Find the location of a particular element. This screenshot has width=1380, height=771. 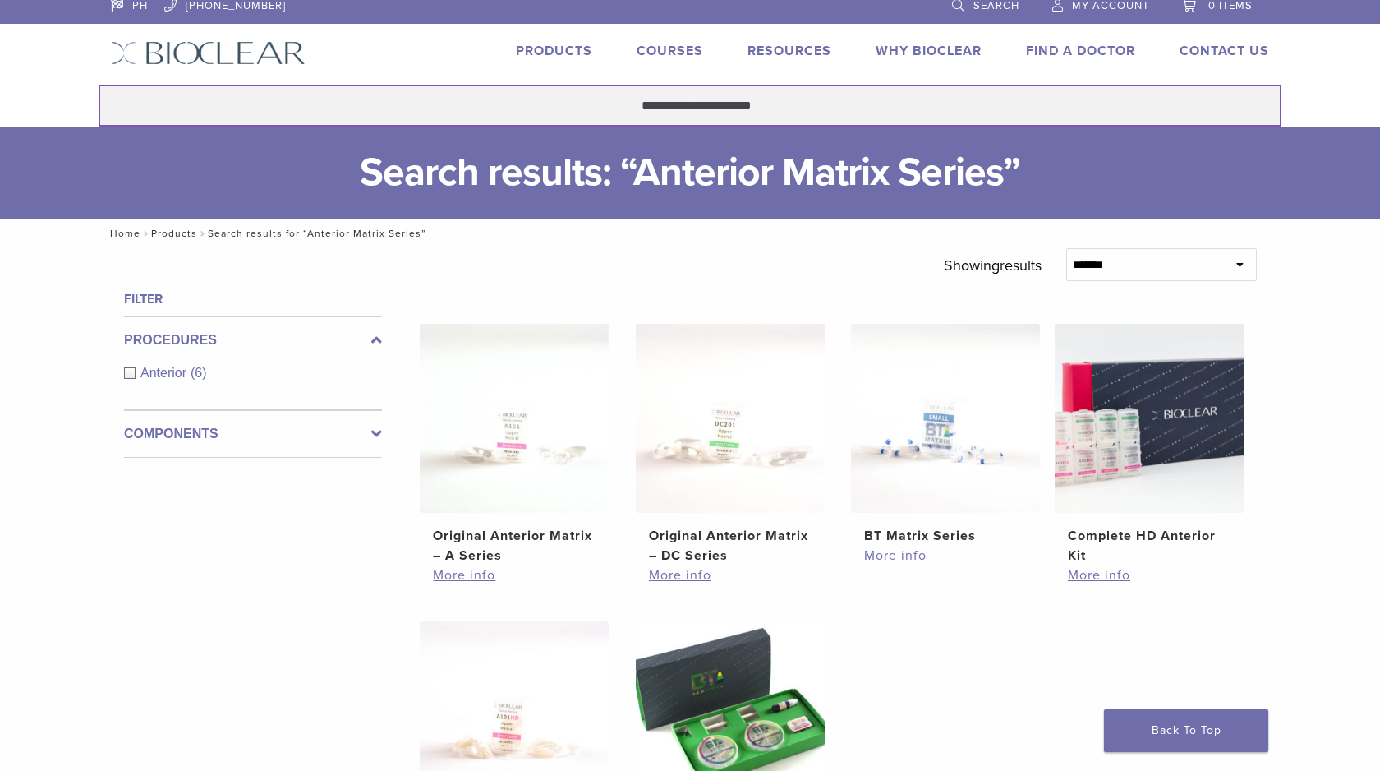

img: Complete HD Anterior Kit is located at coordinates (1149, 418).